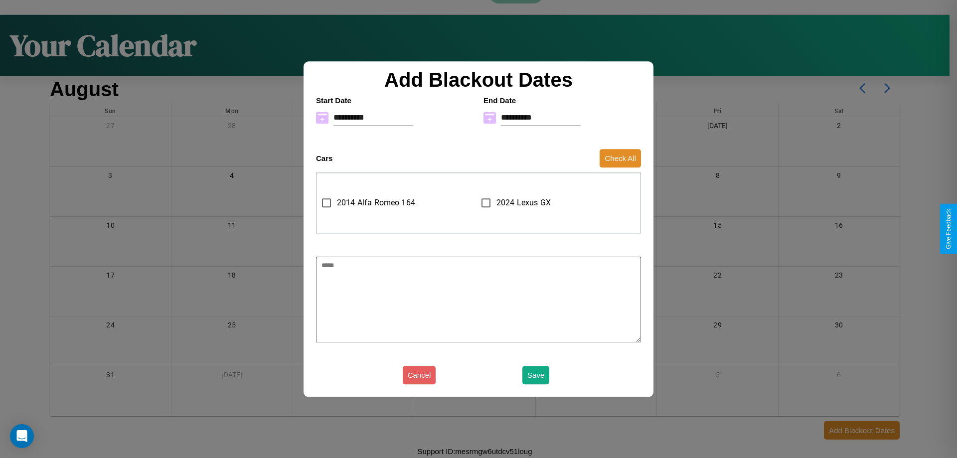 The height and width of the screenshot is (458, 957). Describe the element at coordinates (620, 158) in the screenshot. I see `button: Check All` at that location.